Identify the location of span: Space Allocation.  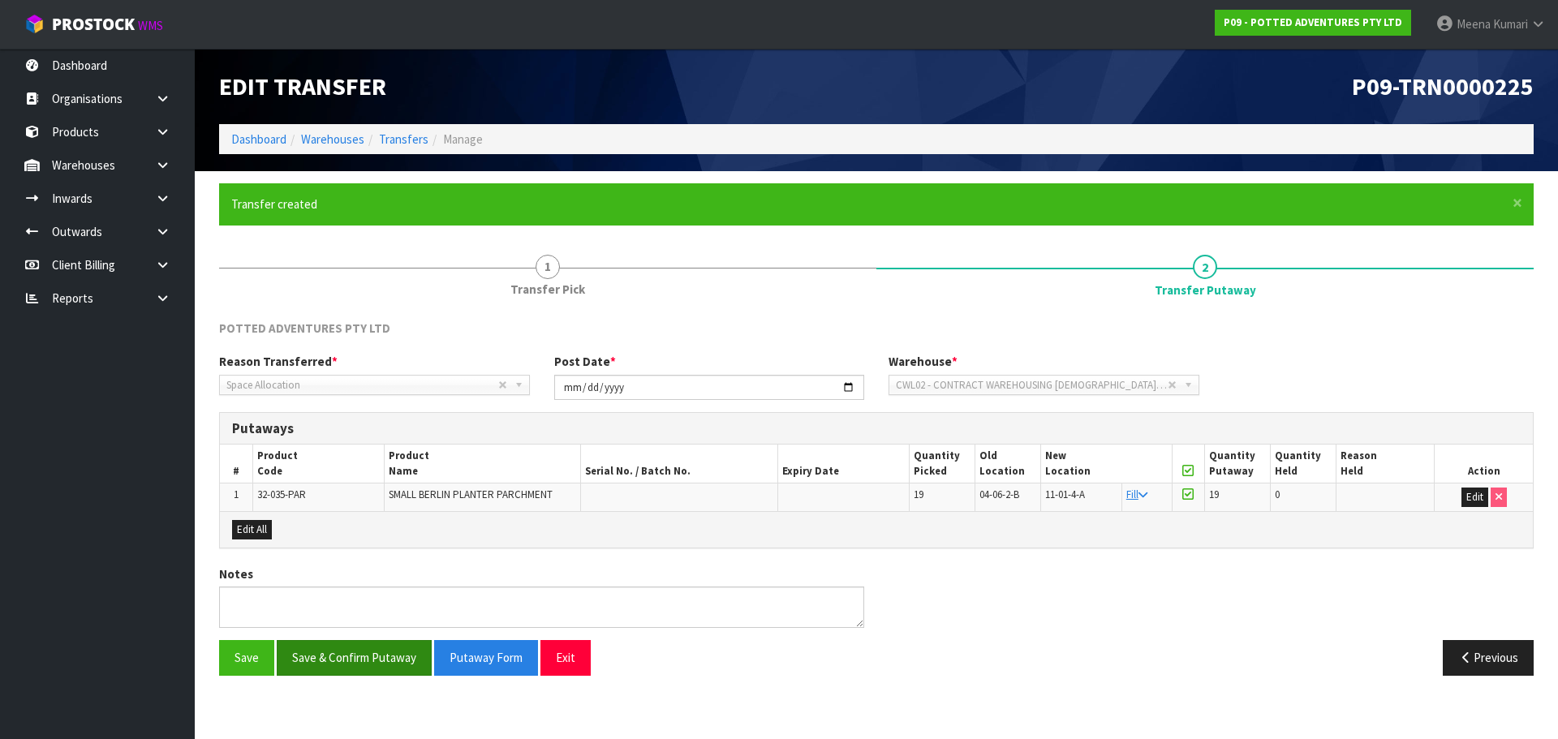
(362, 385).